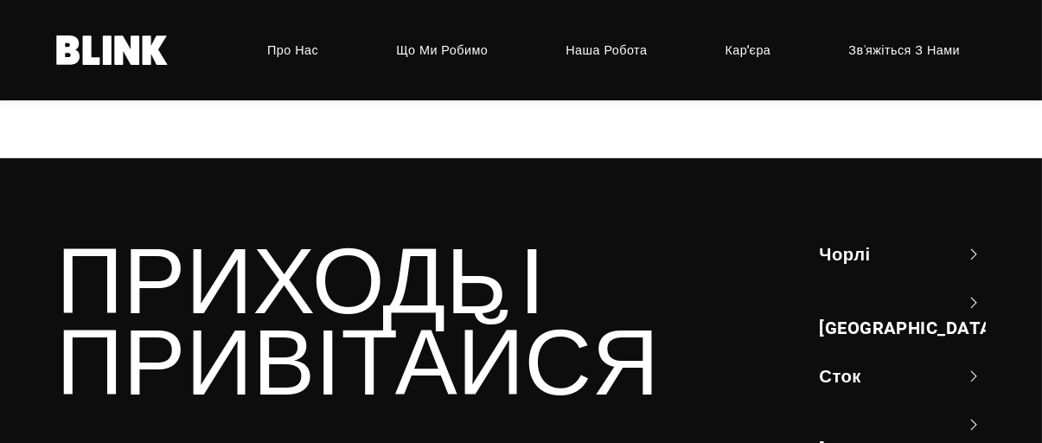 Image resolution: width=1042 pixels, height=443 pixels. I want to click on font: Кар'єра, so click(747, 49).